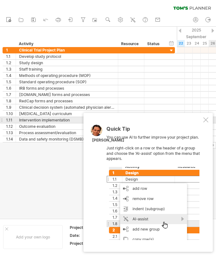 Image resolution: width=216 pixels, height=255 pixels. What do you see at coordinates (87, 228) in the screenshot?
I see `div: Project:` at bounding box center [87, 228].